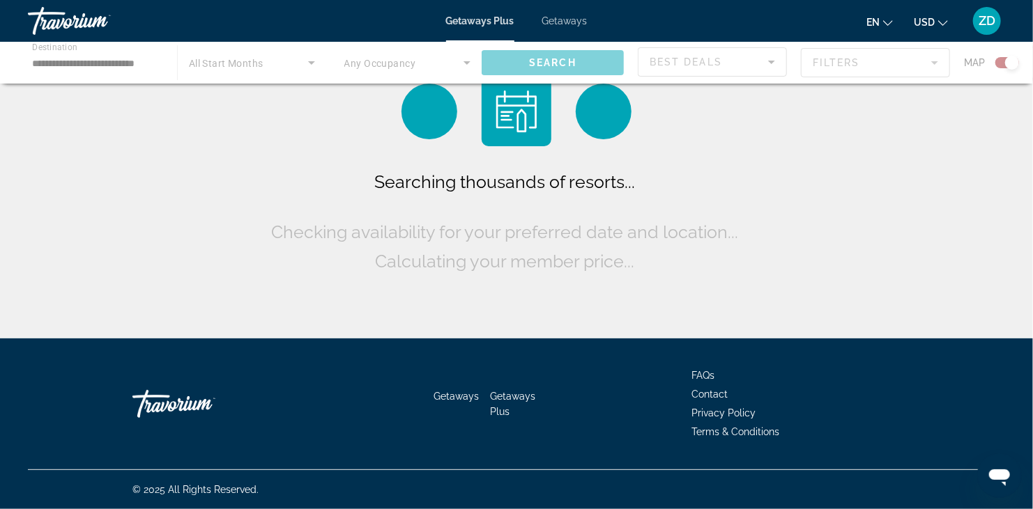 The width and height of the screenshot is (1033, 509). Describe the element at coordinates (873, 22) in the screenshot. I see `span: en` at that location.